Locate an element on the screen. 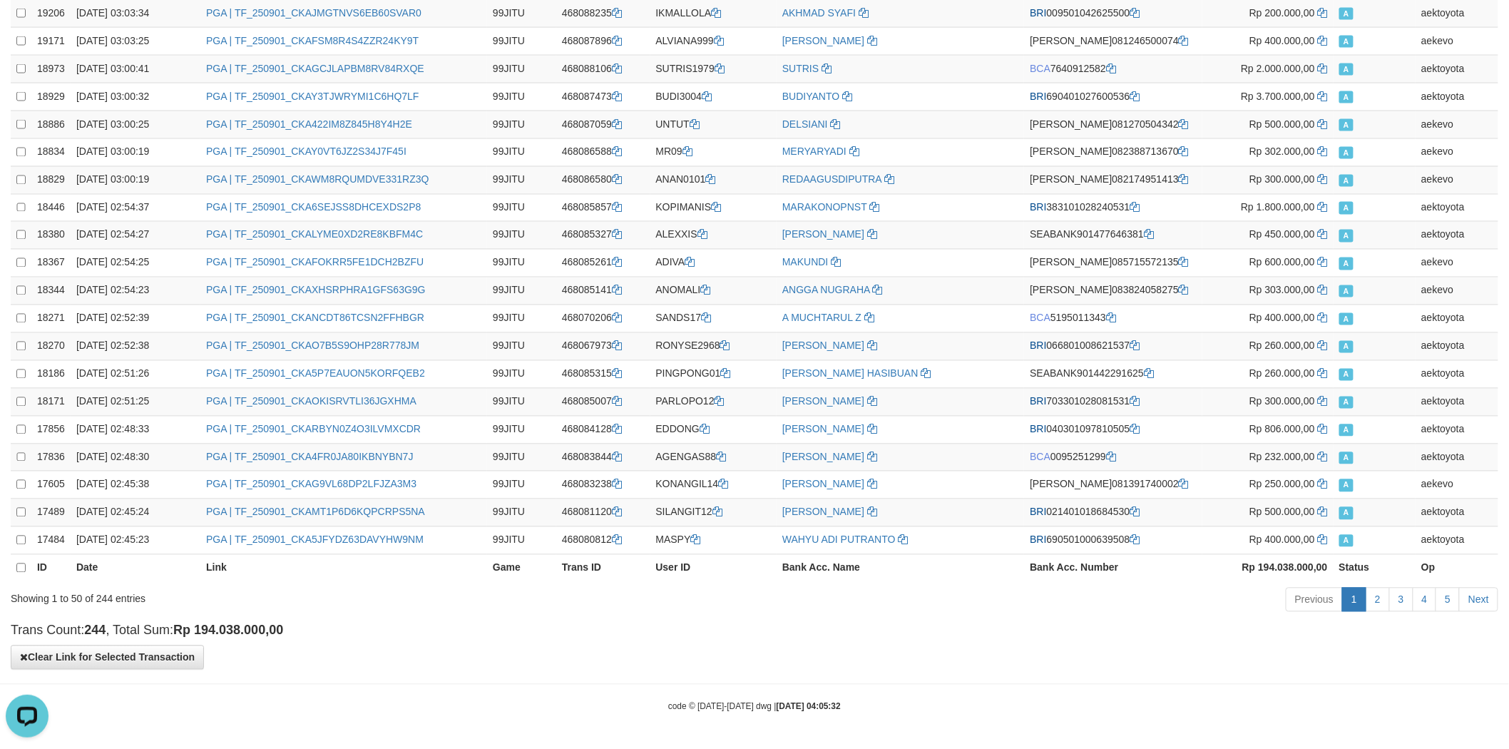 The height and width of the screenshot is (749, 1509). a: PGA | TF_250901_CKA6SEJSS8DHCEXDS2P8 is located at coordinates (313, 208).